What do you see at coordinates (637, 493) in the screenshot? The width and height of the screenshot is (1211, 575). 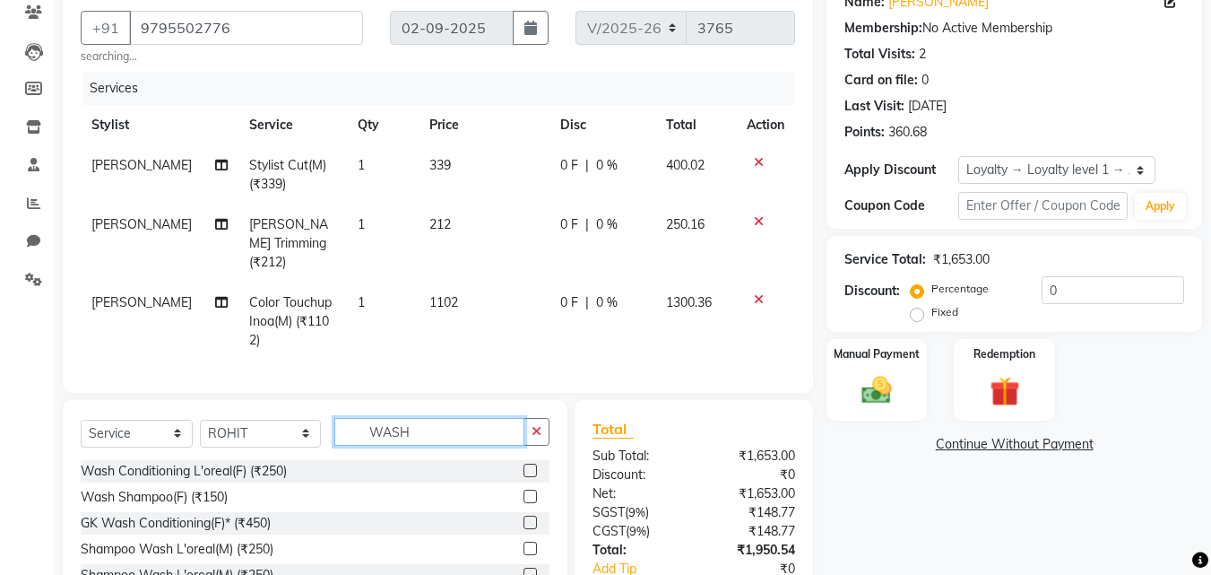 I see `div: Net:` at bounding box center [637, 493].